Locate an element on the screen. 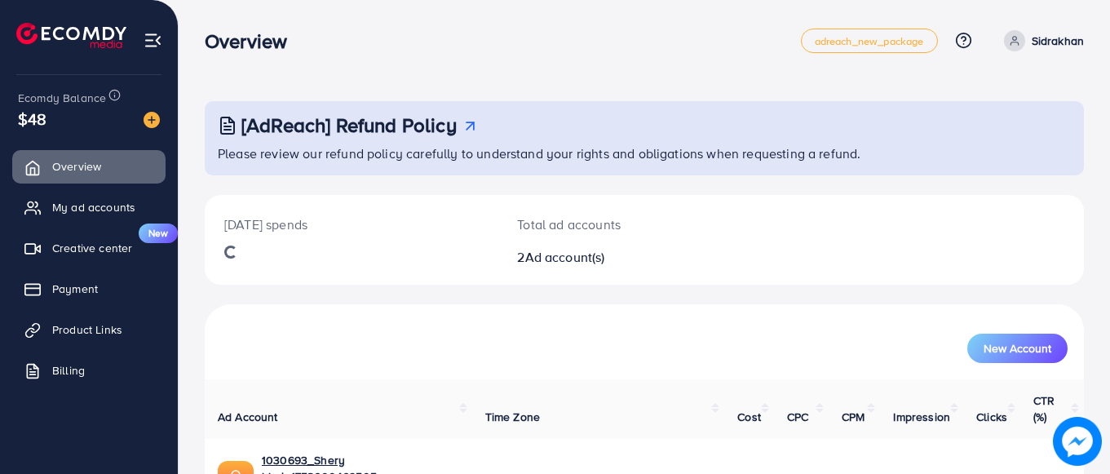 This screenshot has width=1110, height=474. span: Product Links is located at coordinates (87, 330).